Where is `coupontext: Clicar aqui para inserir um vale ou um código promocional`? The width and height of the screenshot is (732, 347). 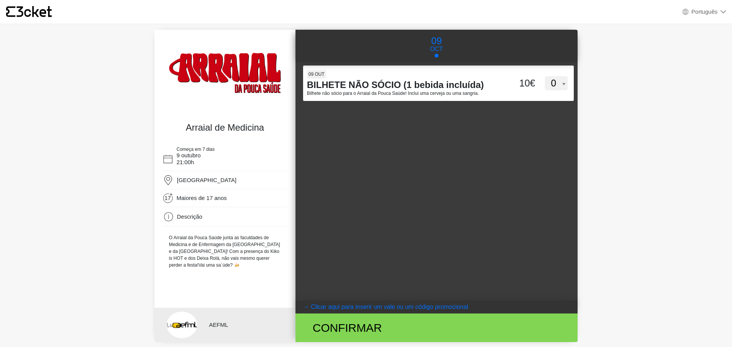 coupontext: Clicar aqui para inserir um vale ou um código promocional is located at coordinates (389, 307).